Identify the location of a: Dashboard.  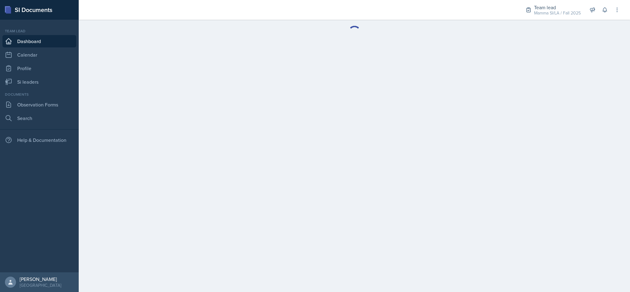
(39, 41).